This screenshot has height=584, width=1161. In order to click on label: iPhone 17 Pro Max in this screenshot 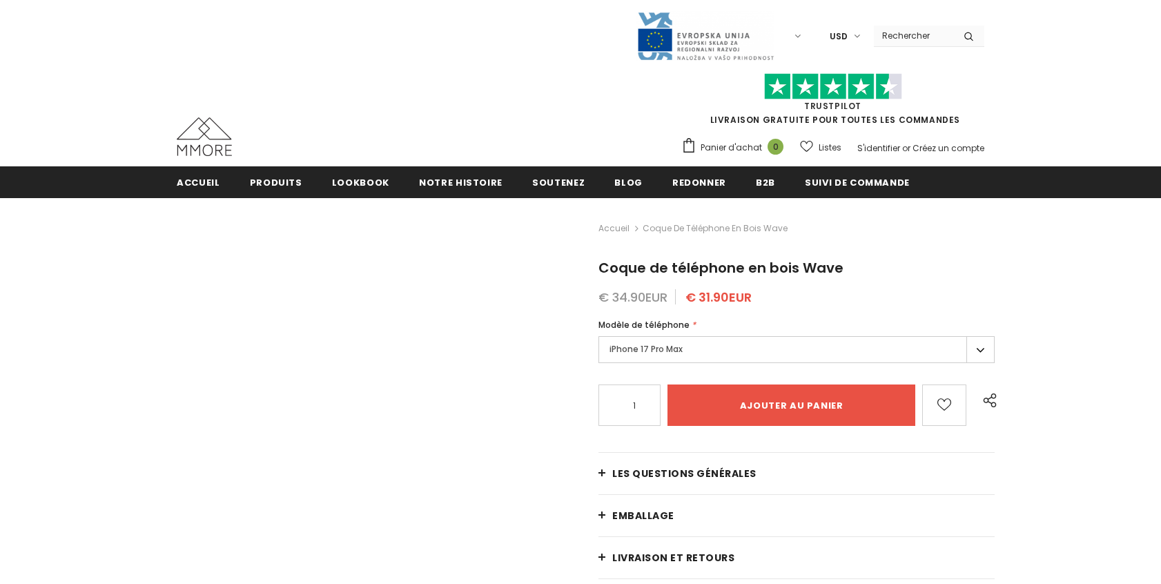, I will do `click(797, 349)`.